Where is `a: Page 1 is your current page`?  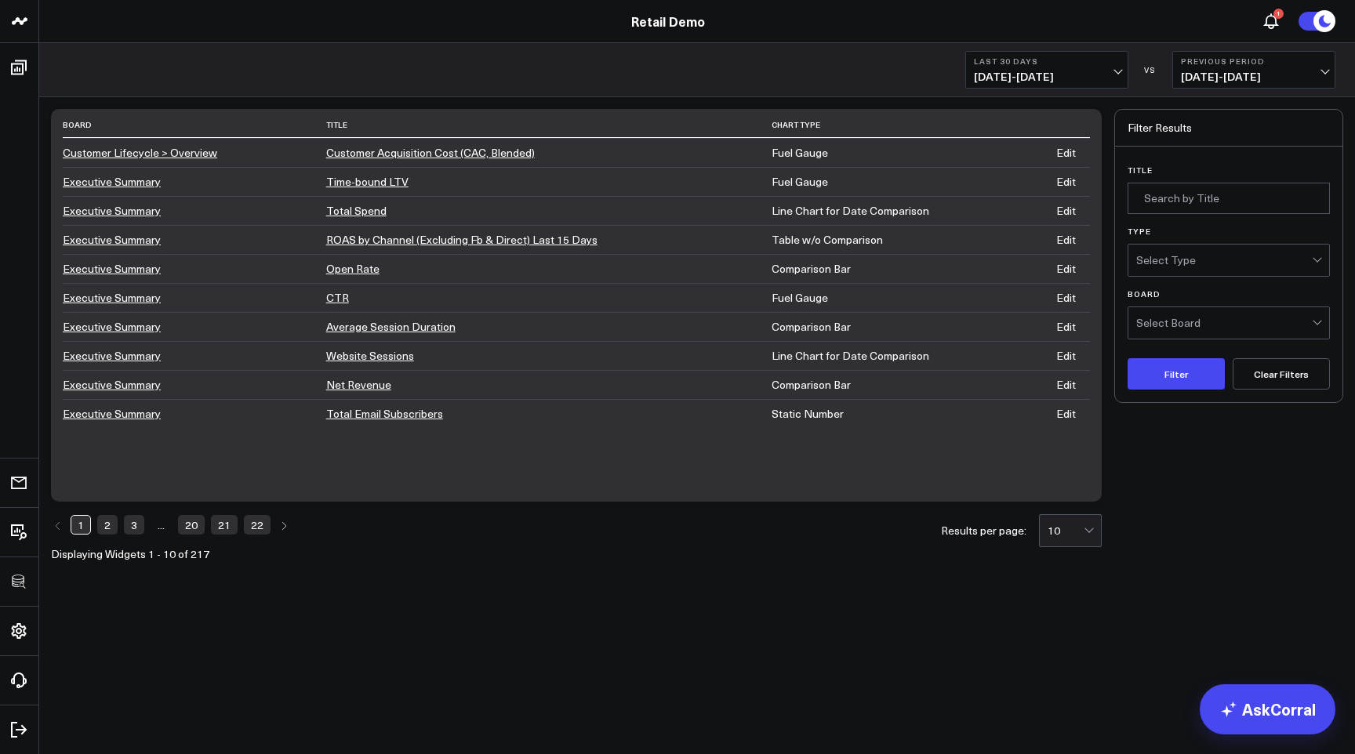
a: Page 1 is your current page is located at coordinates (81, 525).